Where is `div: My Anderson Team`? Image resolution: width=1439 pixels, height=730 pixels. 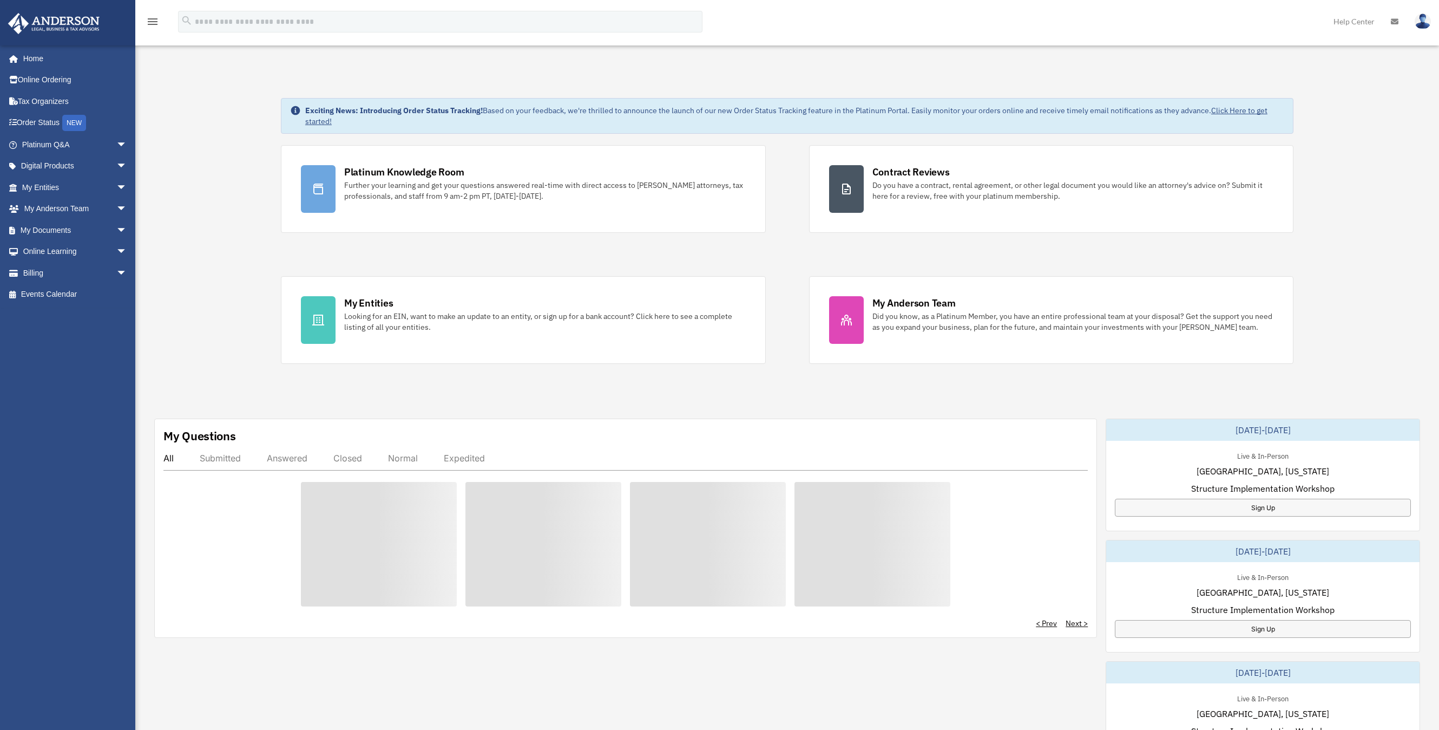 div: My Anderson Team is located at coordinates (914, 303).